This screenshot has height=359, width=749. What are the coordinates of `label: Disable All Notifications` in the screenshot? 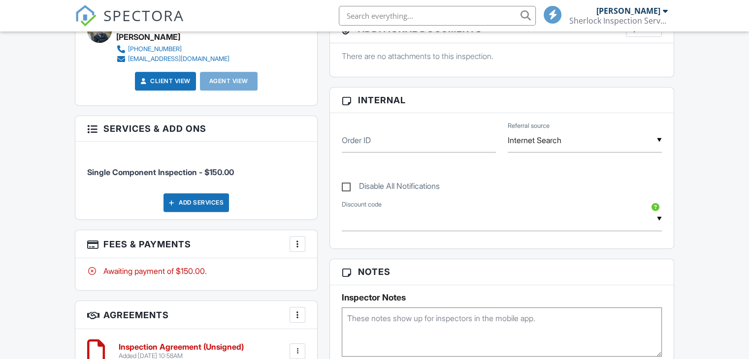 It's located at (390, 188).